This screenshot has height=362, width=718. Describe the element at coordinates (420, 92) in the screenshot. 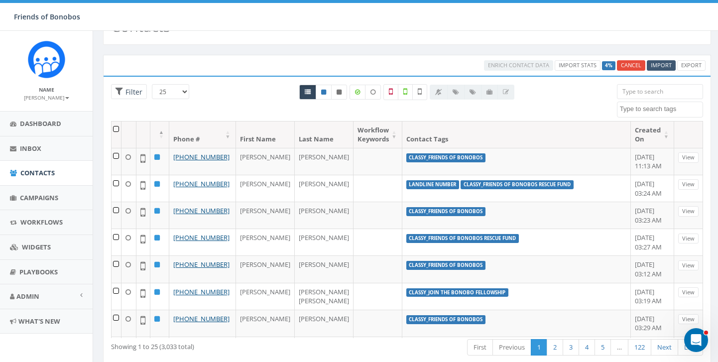

I see `label: Not Validated` at that location.